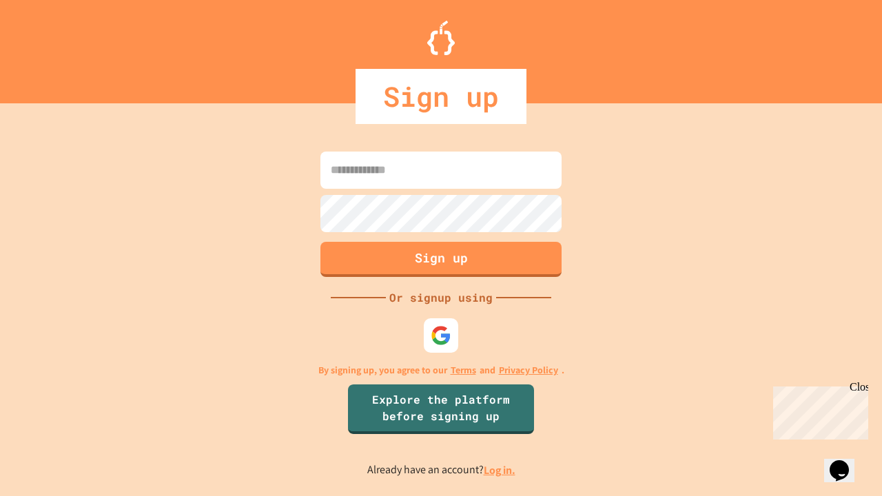 This screenshot has width=882, height=496. I want to click on div: Or signup using, so click(441, 298).